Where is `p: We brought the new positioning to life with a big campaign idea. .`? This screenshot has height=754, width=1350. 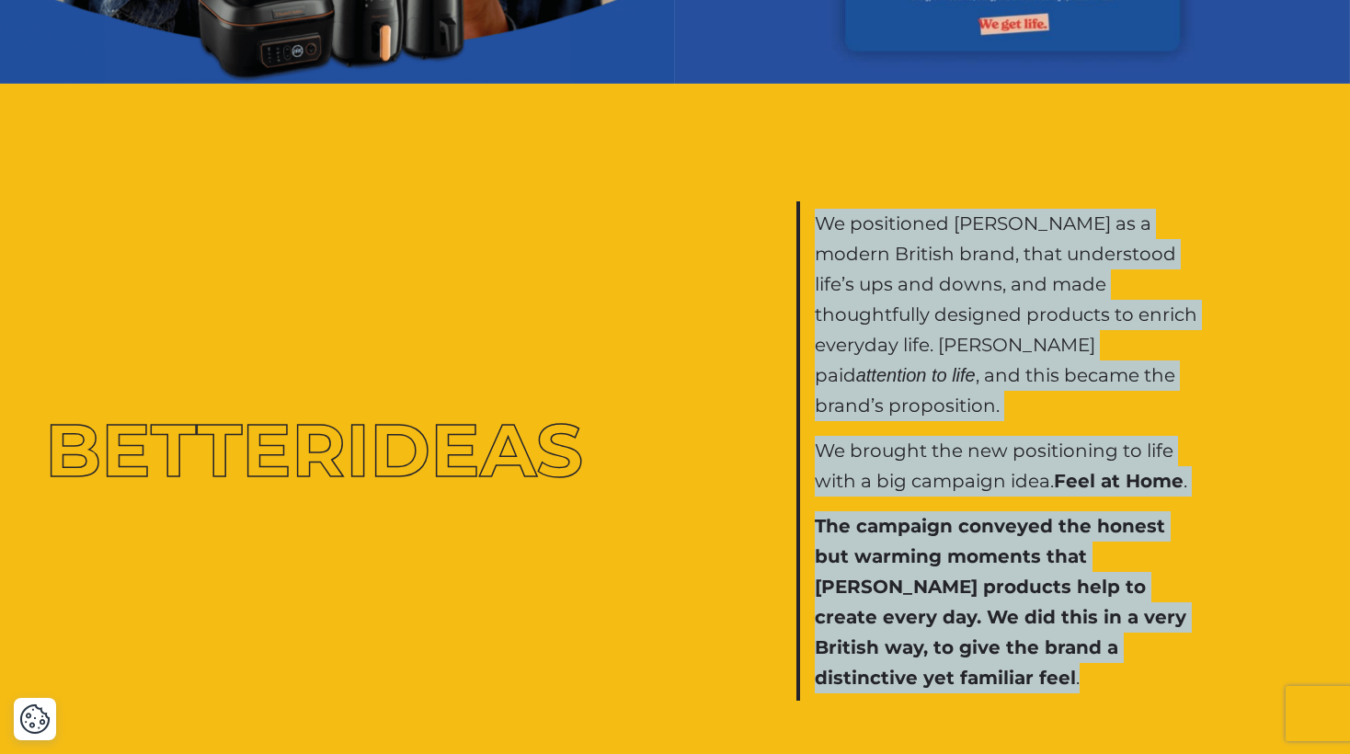 p: We brought the new positioning to life with a big campaign idea. . is located at coordinates (1006, 466).